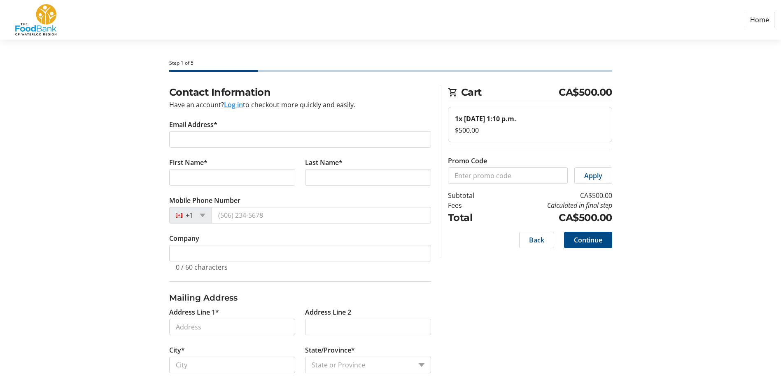 The height and width of the screenshot is (381, 781). Describe the element at coordinates (324, 162) in the screenshot. I see `label: Last Name*` at that location.